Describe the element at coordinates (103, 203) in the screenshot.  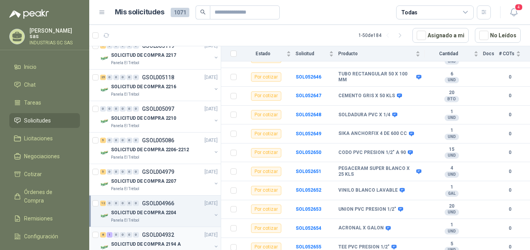
I see `div: 12` at that location.